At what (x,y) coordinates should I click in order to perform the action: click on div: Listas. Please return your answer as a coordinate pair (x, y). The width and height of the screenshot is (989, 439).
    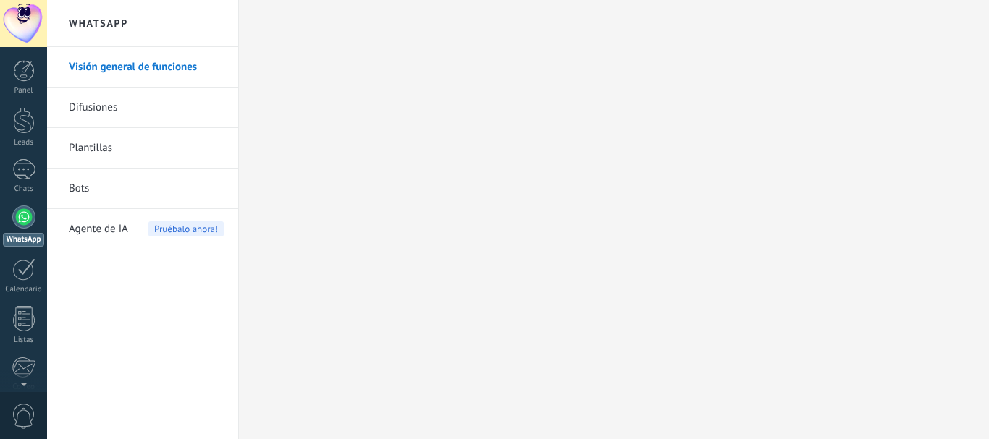
    Looking at the image, I should click on (24, 340).